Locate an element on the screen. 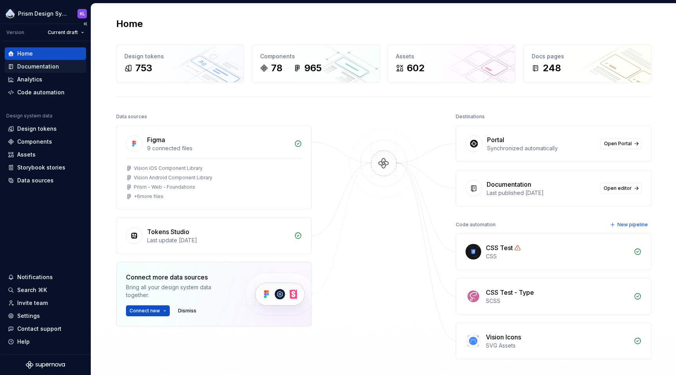  div: 9 connected files is located at coordinates (218, 148).